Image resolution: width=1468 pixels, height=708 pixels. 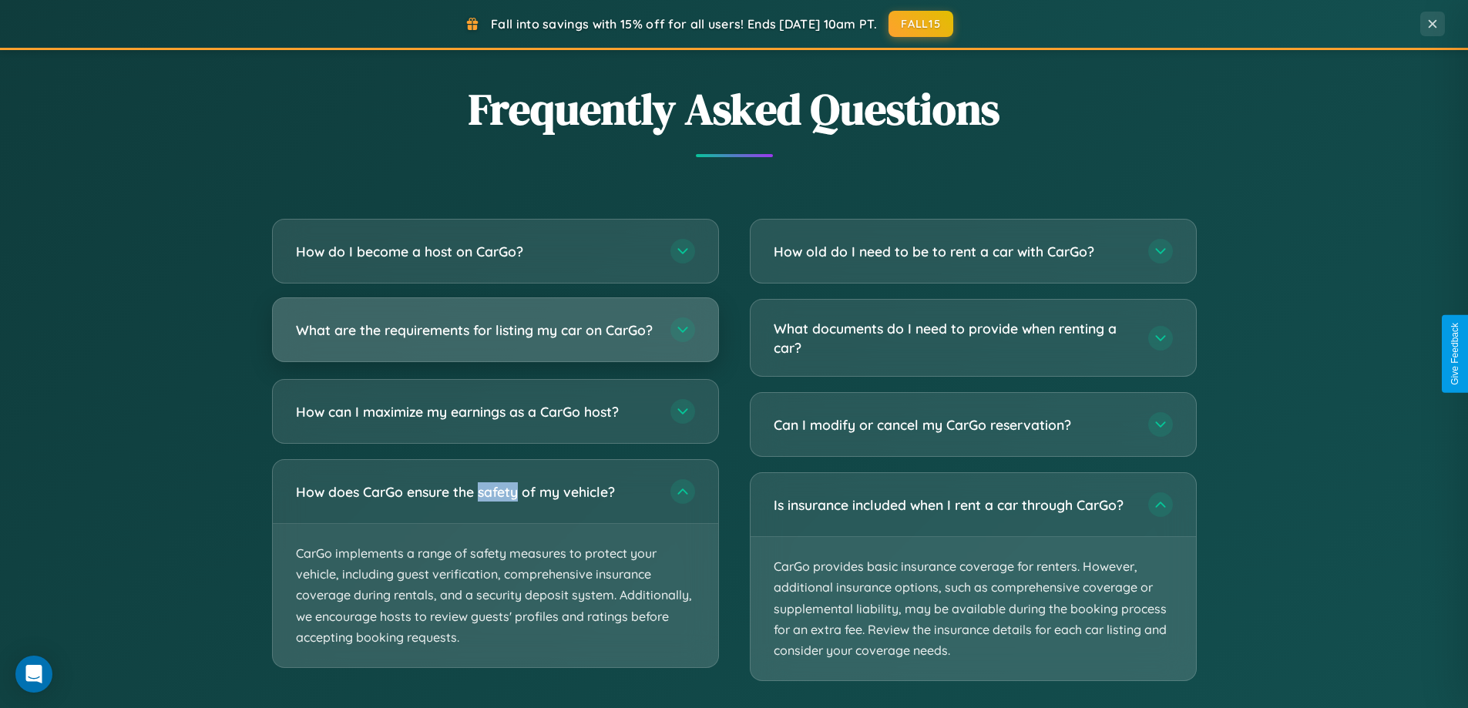 What do you see at coordinates (475, 330) in the screenshot?
I see `h3: What are the requirements for listing my car on CarGo?` at bounding box center [475, 330].